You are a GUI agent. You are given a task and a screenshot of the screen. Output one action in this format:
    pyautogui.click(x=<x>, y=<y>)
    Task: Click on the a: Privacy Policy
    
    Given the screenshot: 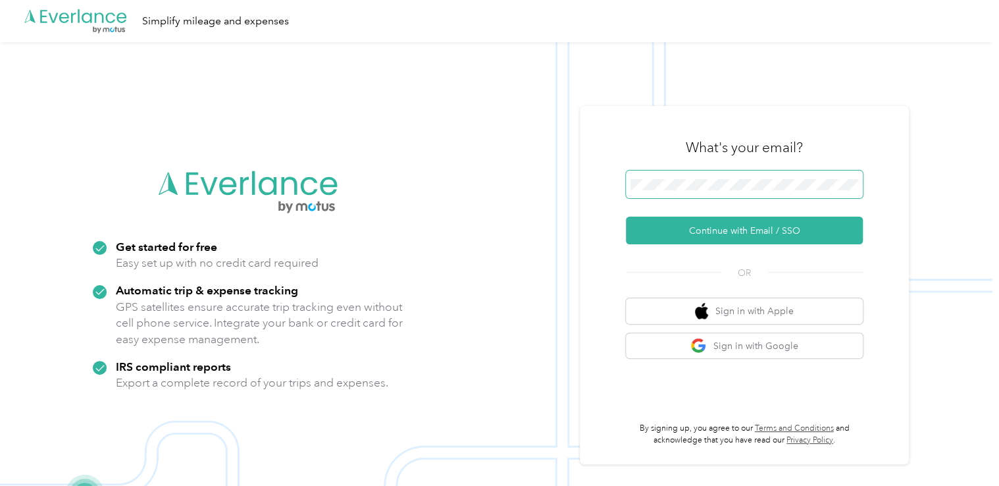 What is the action you would take?
    pyautogui.click(x=809, y=440)
    